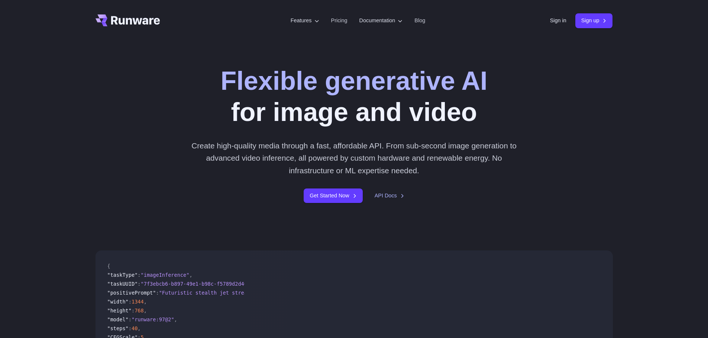 The height and width of the screenshot is (338, 708). Describe the element at coordinates (297, 293) in the screenshot. I see `span: "Futuristic stealth jet streaking through a neon-lit cityscape with glowing purple exhaust"` at that location.